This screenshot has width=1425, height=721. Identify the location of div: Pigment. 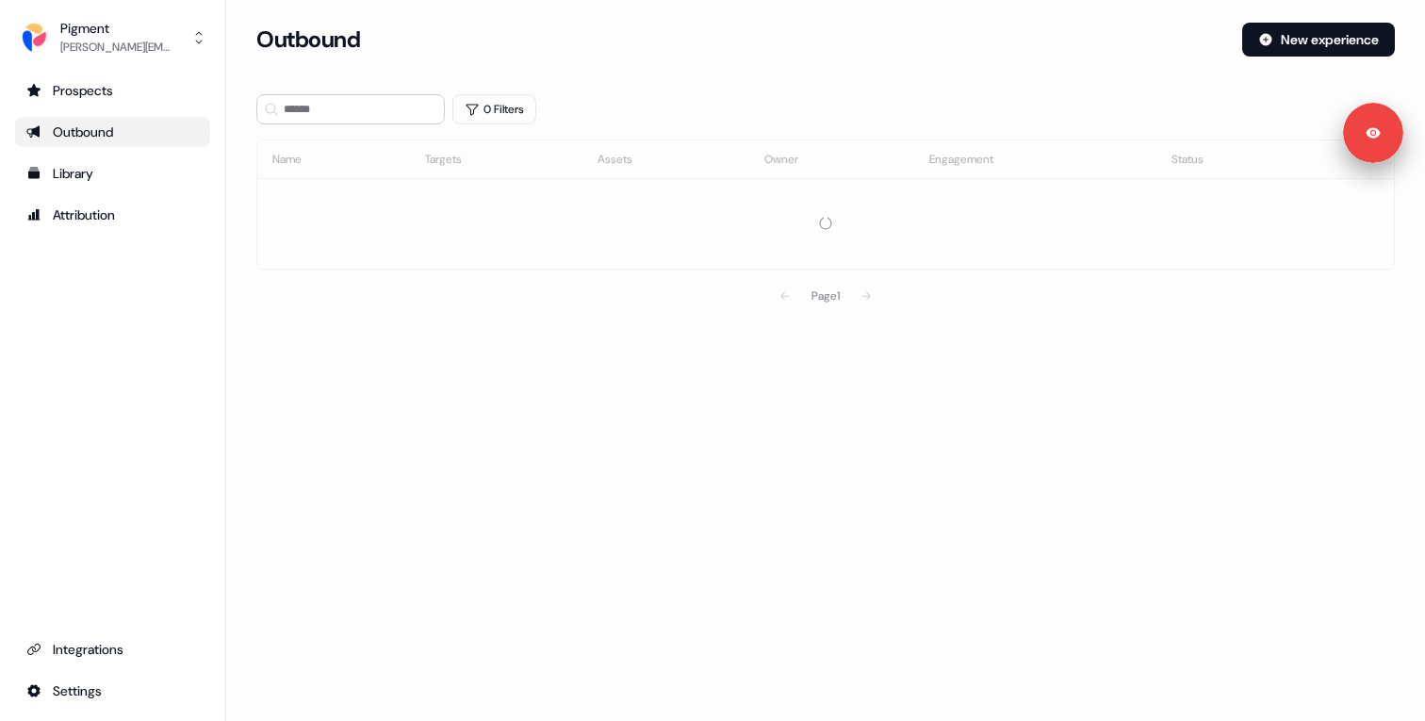
(117, 28).